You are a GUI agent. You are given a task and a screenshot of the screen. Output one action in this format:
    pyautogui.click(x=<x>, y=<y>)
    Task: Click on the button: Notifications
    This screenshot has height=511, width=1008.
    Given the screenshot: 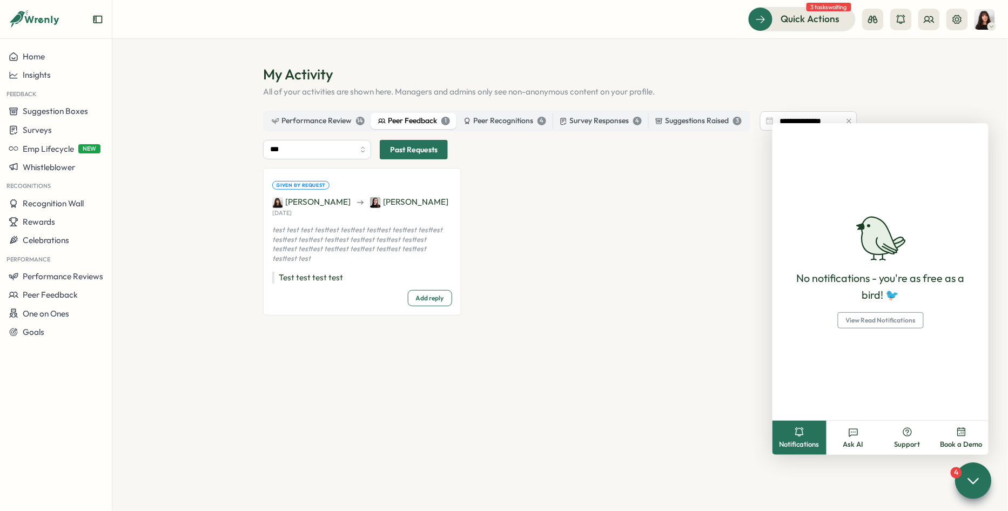 What is the action you would take?
    pyautogui.click(x=799, y=437)
    